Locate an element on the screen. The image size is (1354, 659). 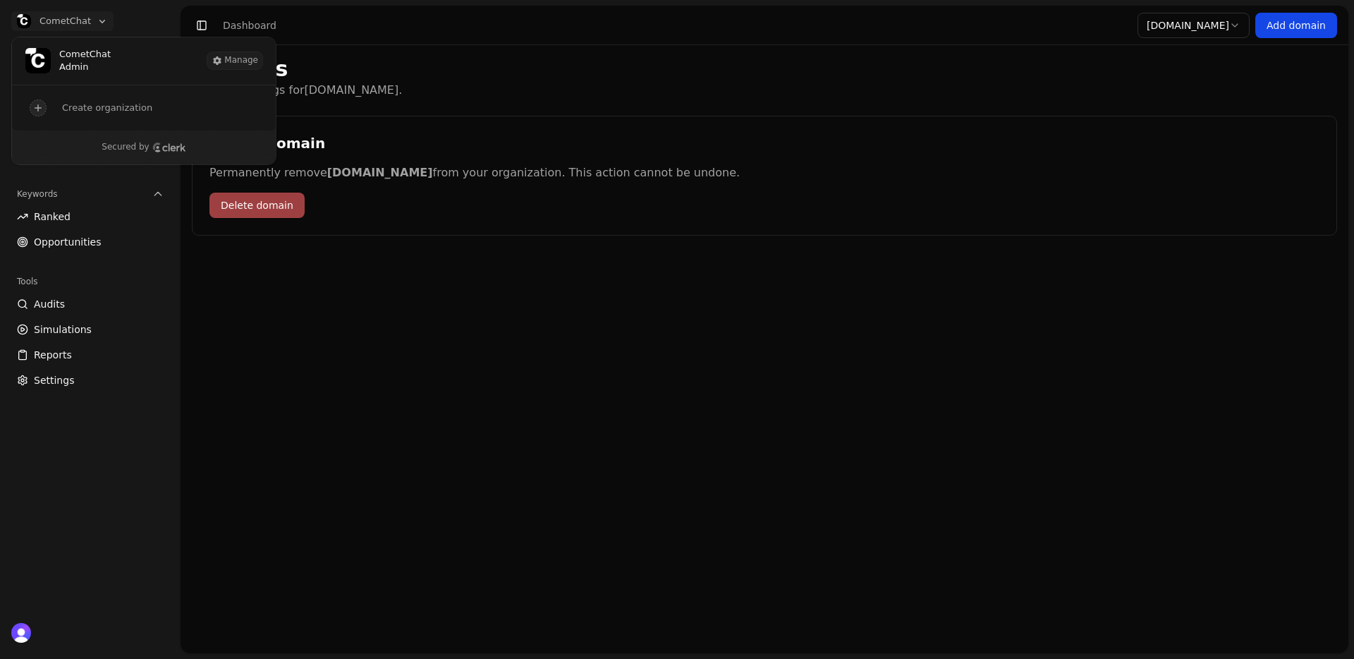
button: Keywords is located at coordinates (90, 194).